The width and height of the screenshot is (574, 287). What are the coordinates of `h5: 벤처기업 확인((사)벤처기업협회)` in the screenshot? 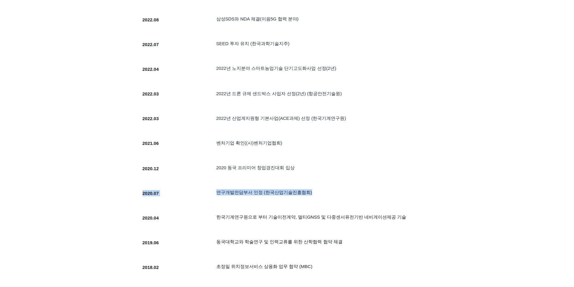 It's located at (312, 143).